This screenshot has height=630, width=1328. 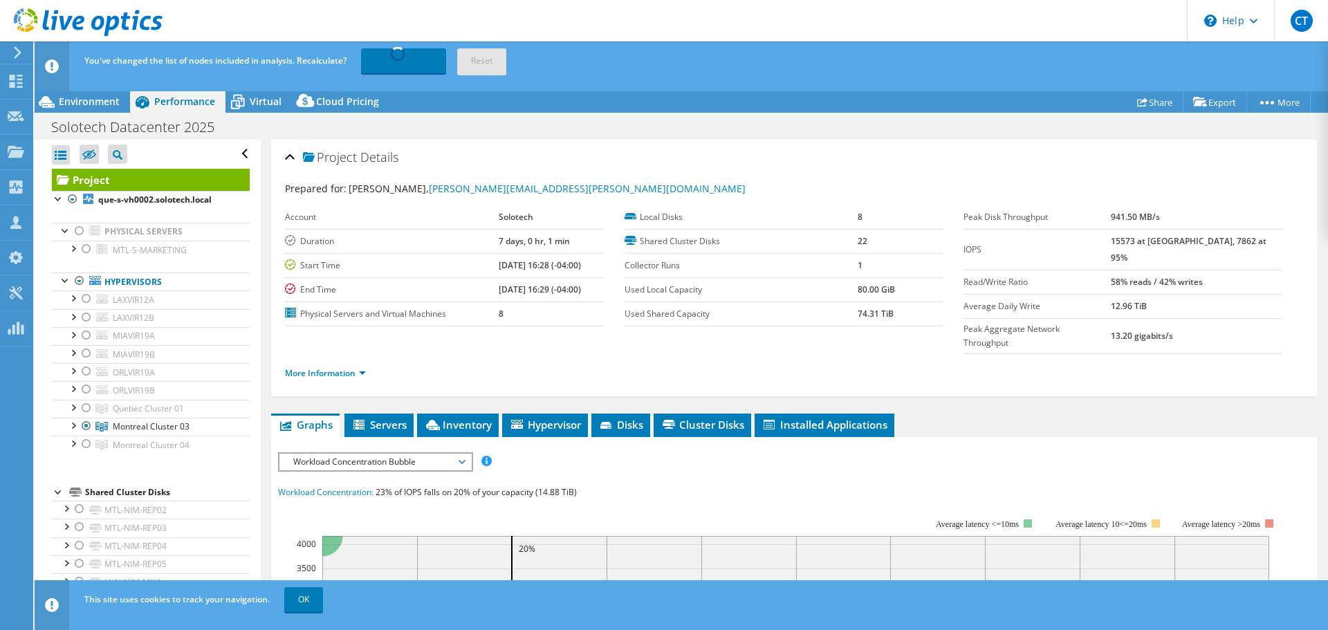 I want to click on a: Project, so click(x=151, y=180).